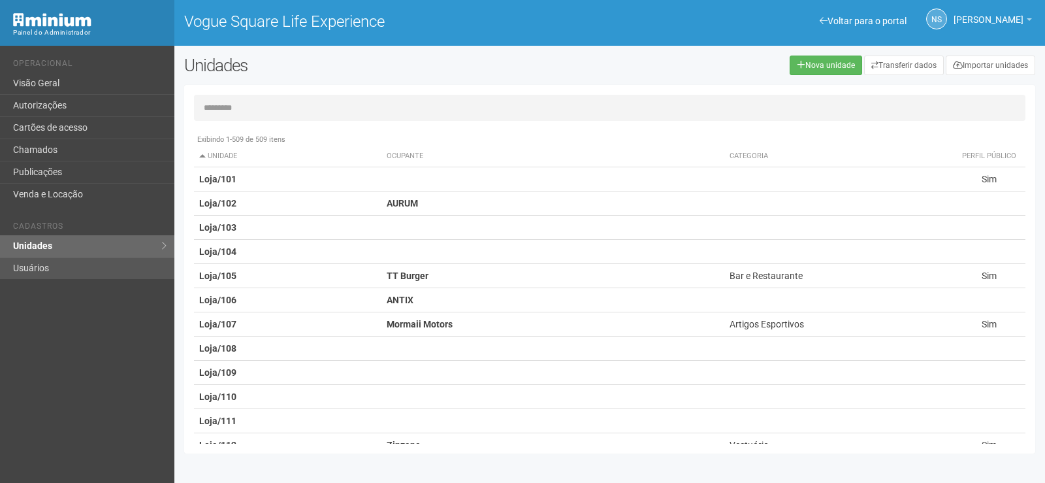 The width and height of the screenshot is (1045, 483). I want to click on strong: Loja/101, so click(217, 179).